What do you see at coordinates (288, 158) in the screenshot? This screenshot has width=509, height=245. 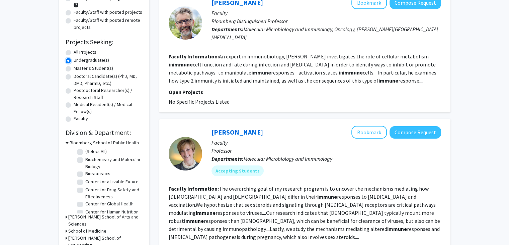 I see `span: Molecular Microbiology and Immunology` at bounding box center [288, 158].